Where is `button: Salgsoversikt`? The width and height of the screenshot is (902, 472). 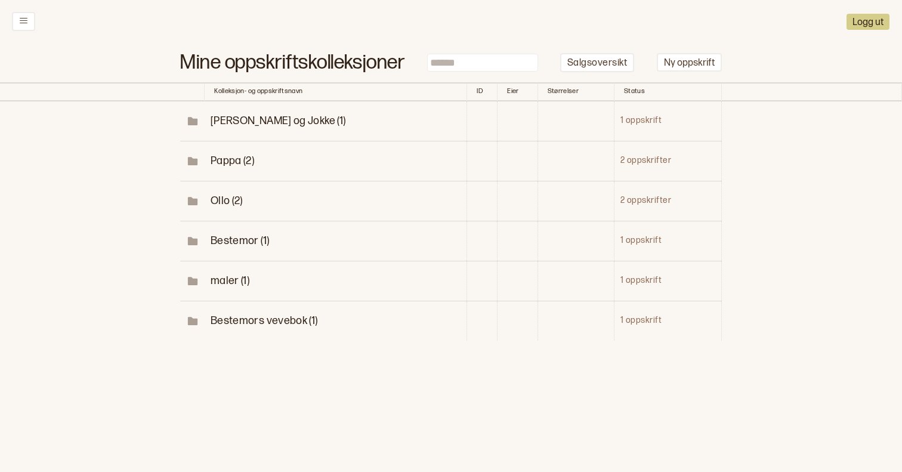 button: Salgsoversikt is located at coordinates (597, 63).